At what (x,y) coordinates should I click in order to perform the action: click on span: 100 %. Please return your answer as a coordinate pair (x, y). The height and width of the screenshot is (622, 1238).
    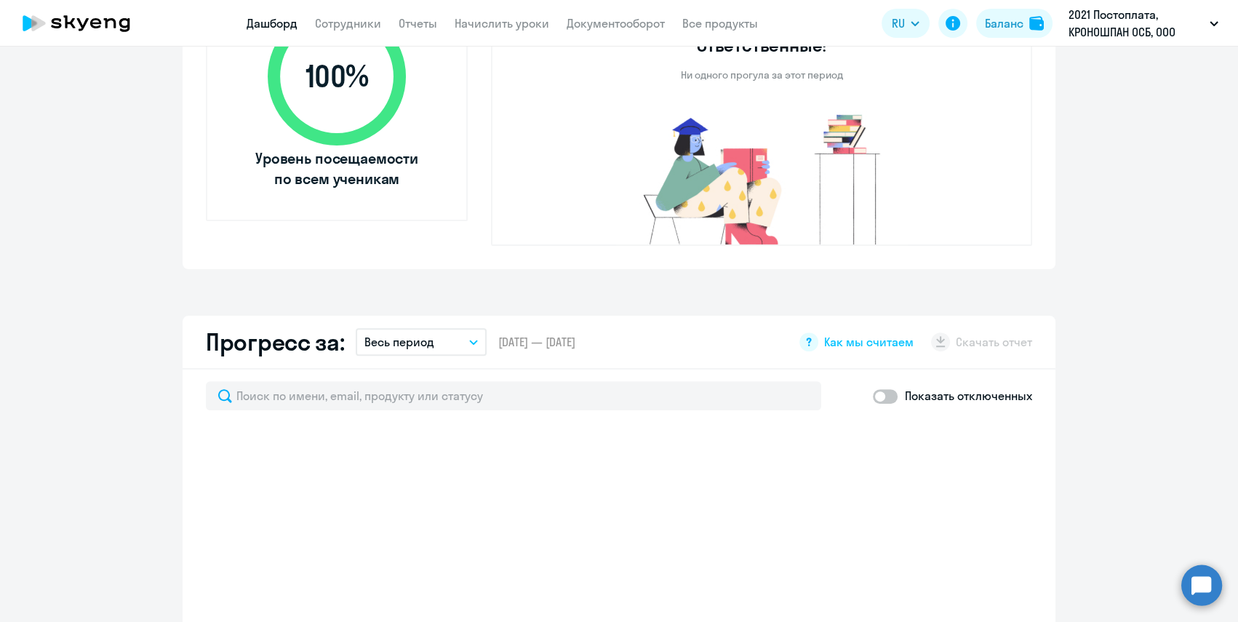
    Looking at the image, I should click on (337, 76).